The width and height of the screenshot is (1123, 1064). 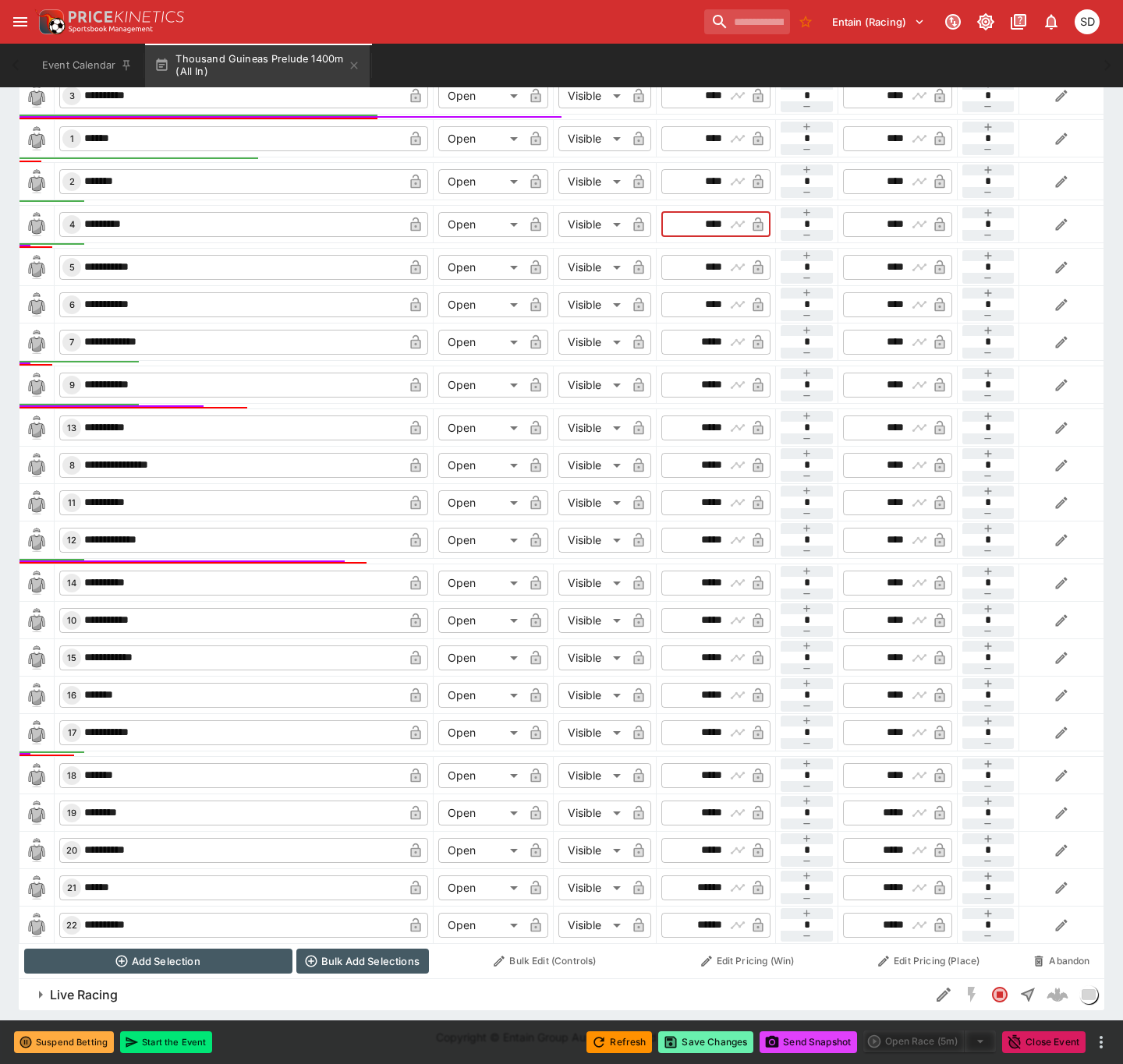 I want to click on span: 17, so click(x=72, y=733).